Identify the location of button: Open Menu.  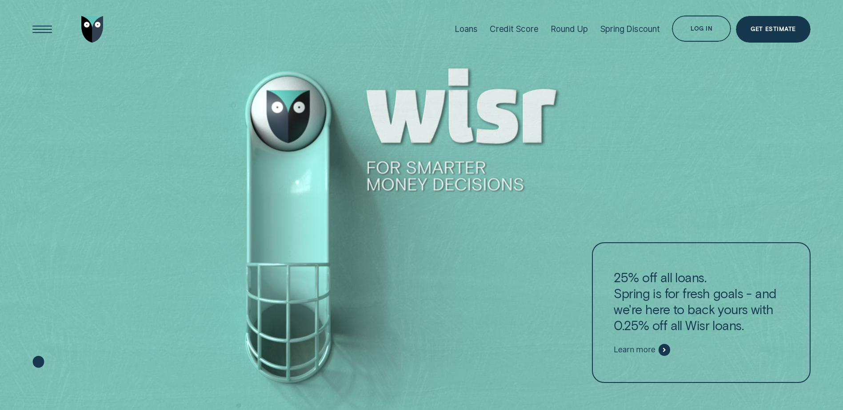
(42, 29).